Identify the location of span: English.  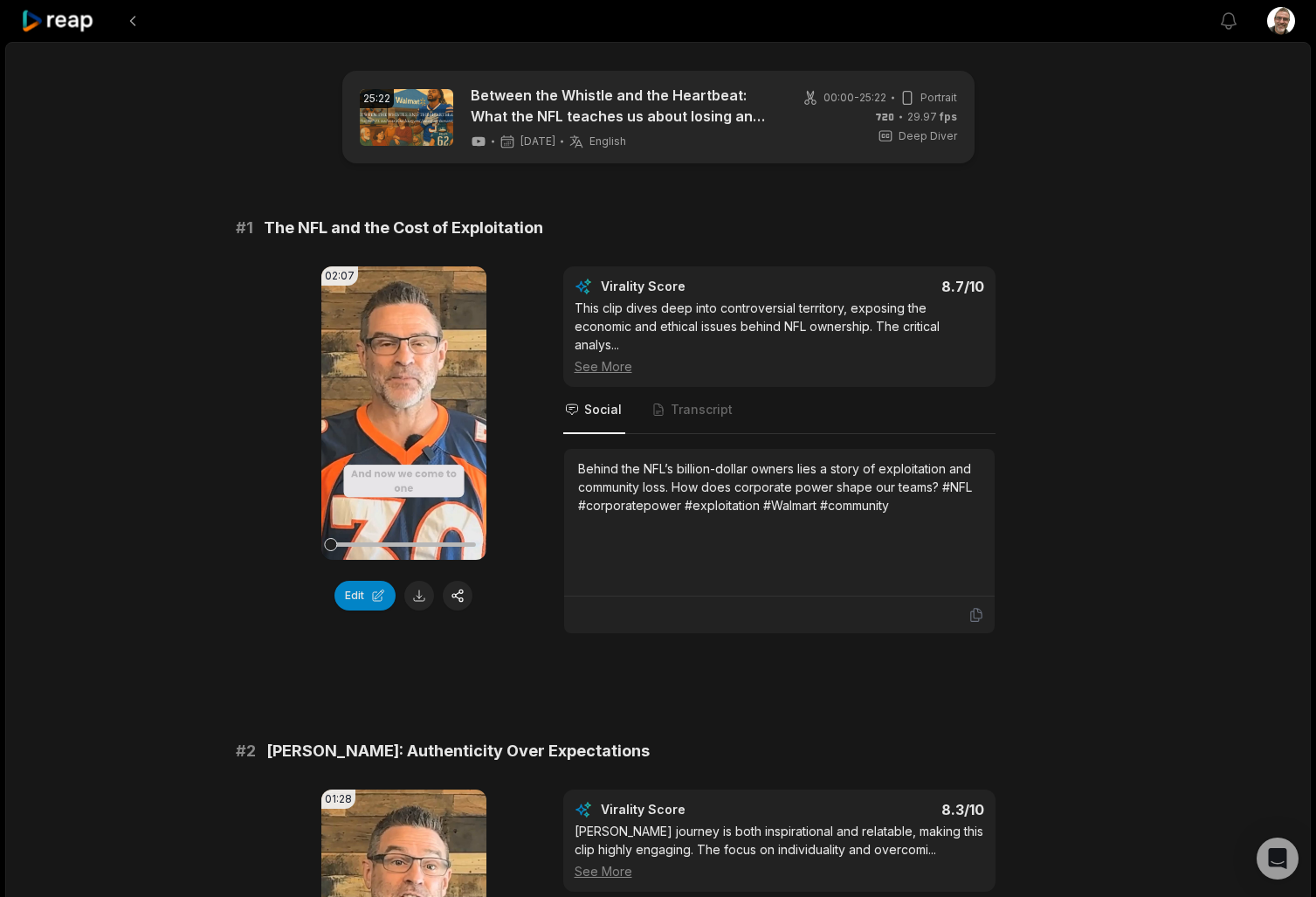
(608, 141).